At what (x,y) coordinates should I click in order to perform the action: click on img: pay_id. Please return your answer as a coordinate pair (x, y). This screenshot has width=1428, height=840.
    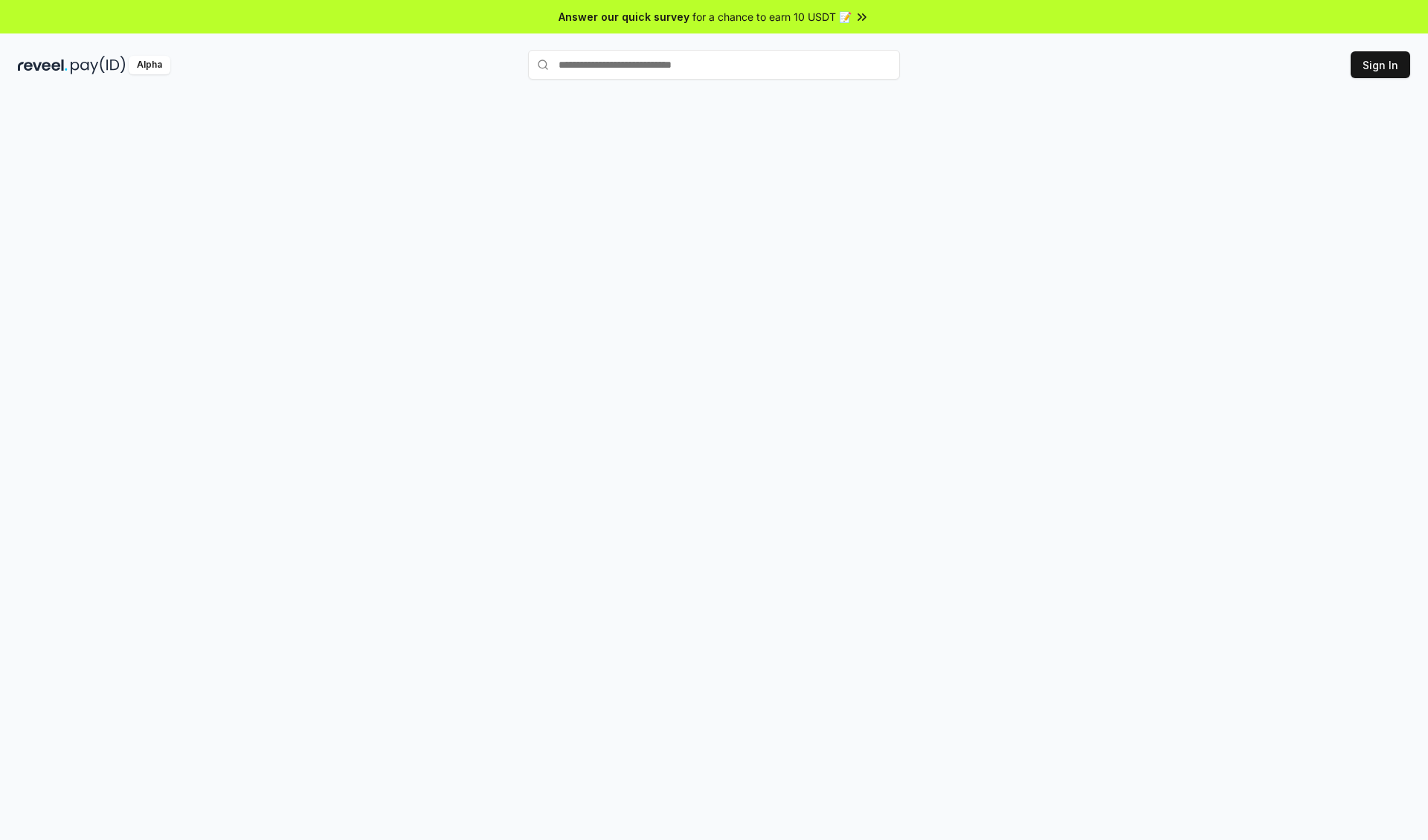
    Looking at the image, I should click on (98, 64).